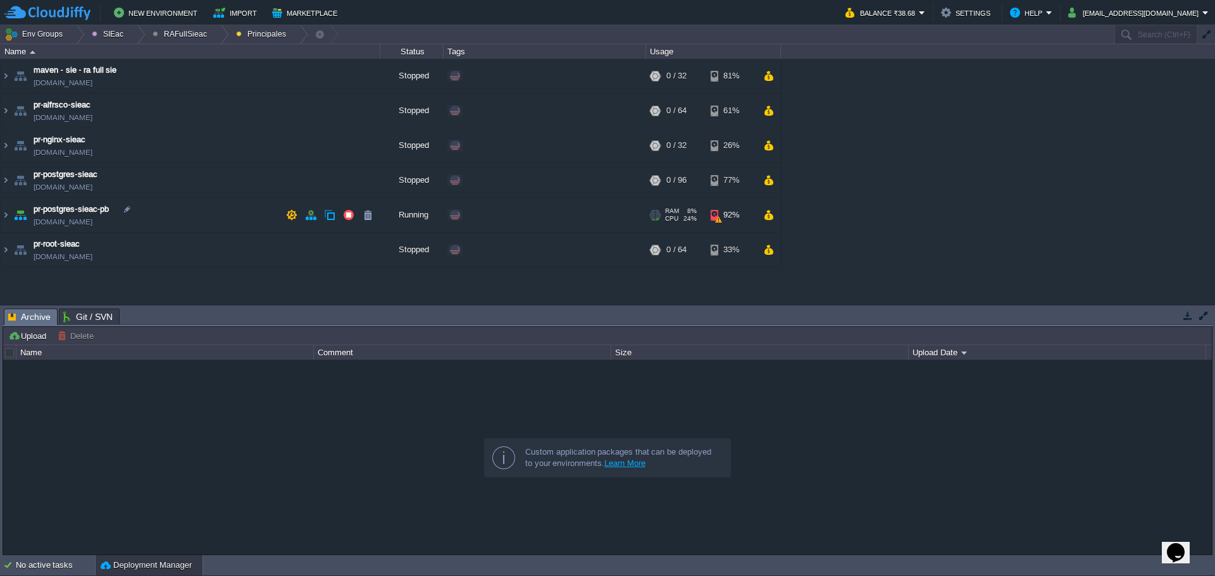 The width and height of the screenshot is (1215, 576). What do you see at coordinates (412, 51) in the screenshot?
I see `div: Status` at bounding box center [412, 51].